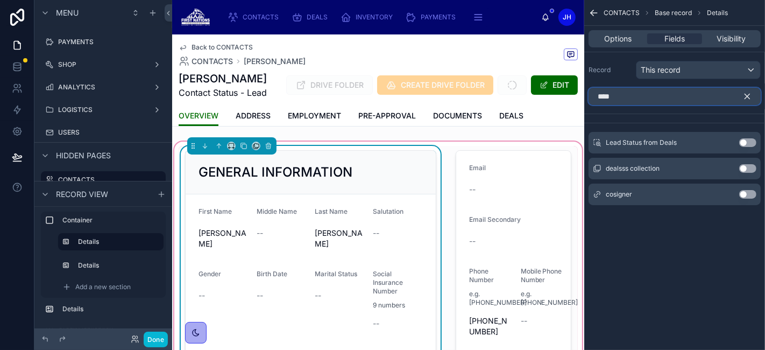 The image size is (765, 350). What do you see at coordinates (369, 17) in the screenshot?
I see `a: INVENTORY` at bounding box center [369, 17].